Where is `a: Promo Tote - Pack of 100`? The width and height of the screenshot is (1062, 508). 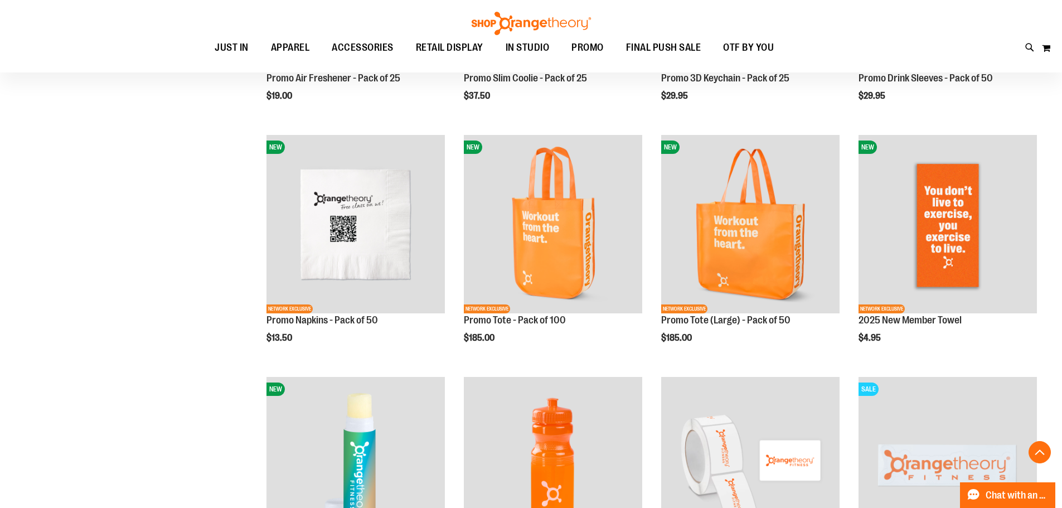 a: Promo Tote - Pack of 100 is located at coordinates (515, 320).